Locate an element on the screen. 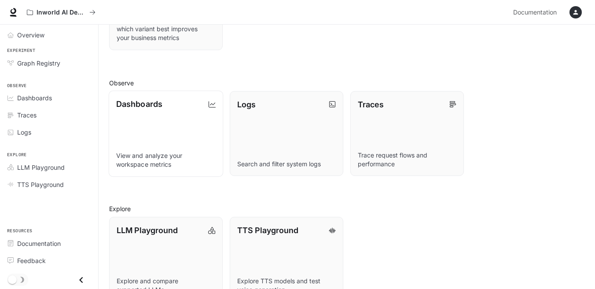 Image resolution: width=595 pixels, height=289 pixels. p: Trace request flows and performance is located at coordinates (407, 160).